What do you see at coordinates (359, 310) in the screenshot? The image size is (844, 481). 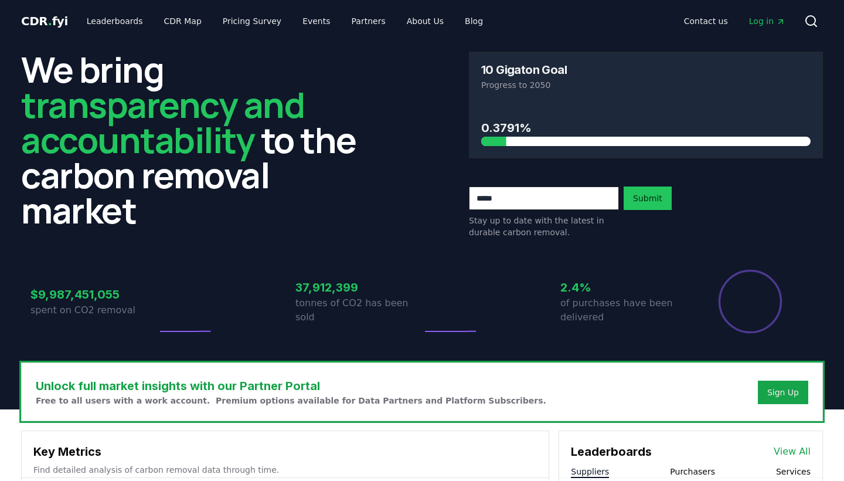 I see `p: tonnes of CO2 has been sold` at bounding box center [359, 310].